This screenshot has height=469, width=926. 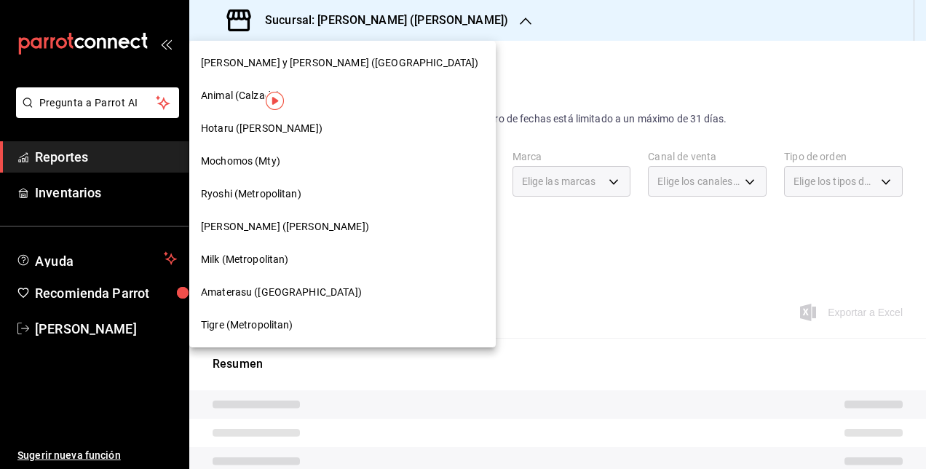 What do you see at coordinates (247, 325) in the screenshot?
I see `span: Tigre (Metropolitan)` at bounding box center [247, 325].